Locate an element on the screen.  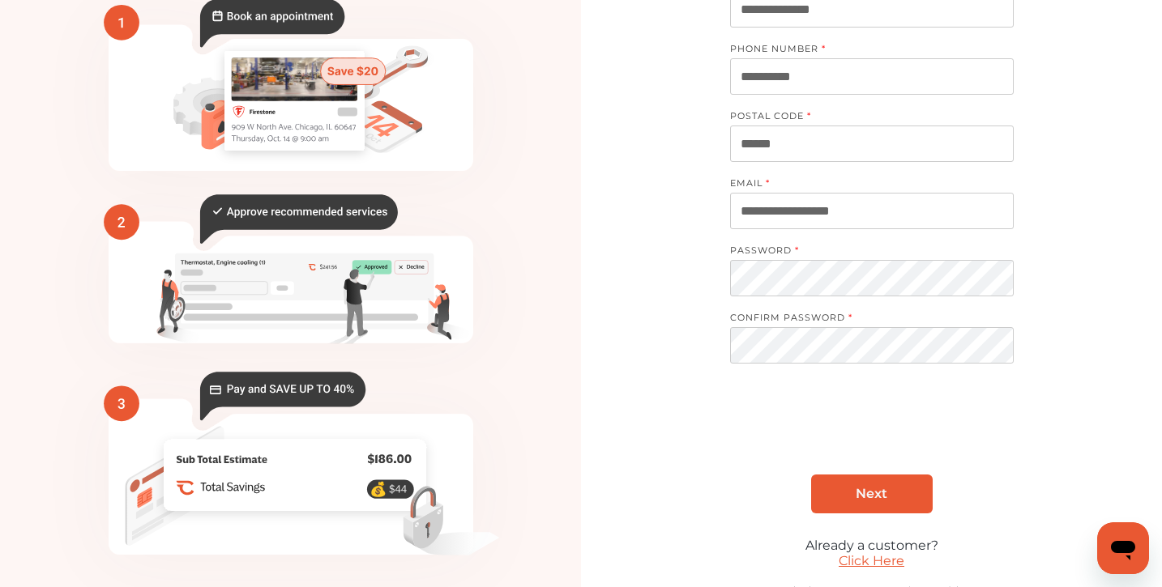
label: EMAIL is located at coordinates (863, 185).